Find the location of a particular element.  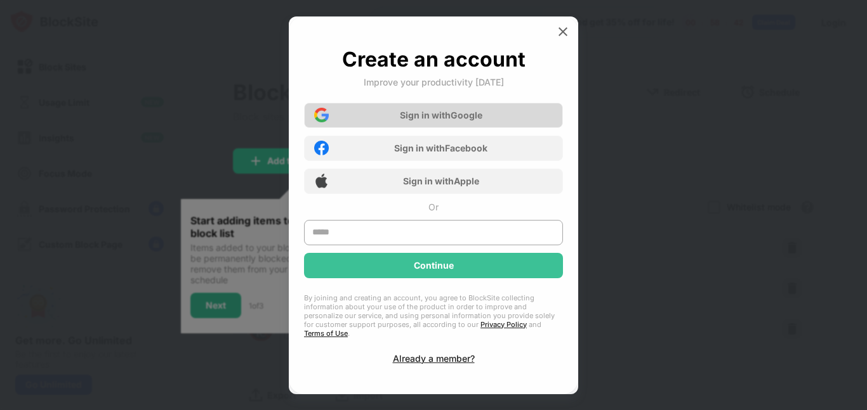

div: Continue is located at coordinates (433, 266).